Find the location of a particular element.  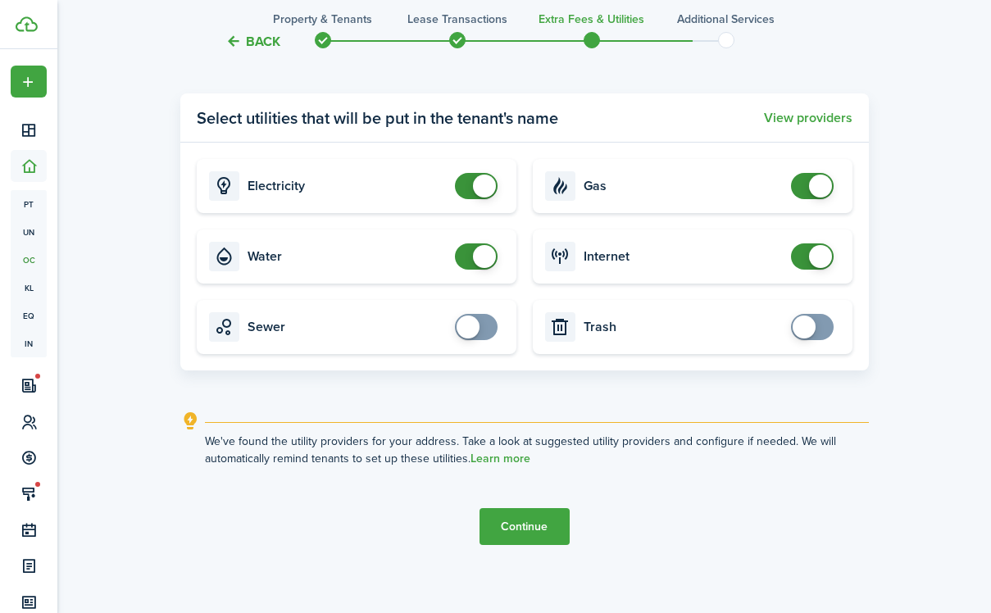

h3: Additional Services is located at coordinates (725, 19).